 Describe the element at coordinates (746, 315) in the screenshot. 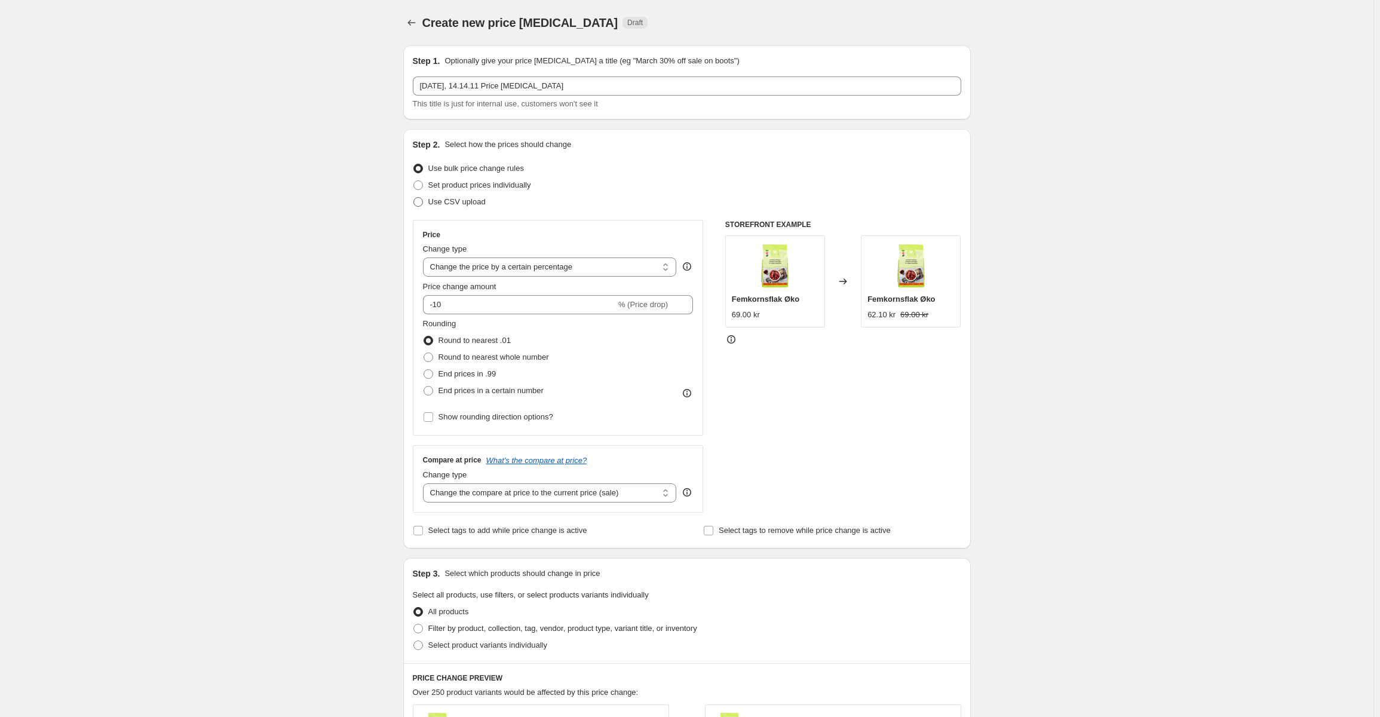

I see `div: 69.00 kr` at that location.